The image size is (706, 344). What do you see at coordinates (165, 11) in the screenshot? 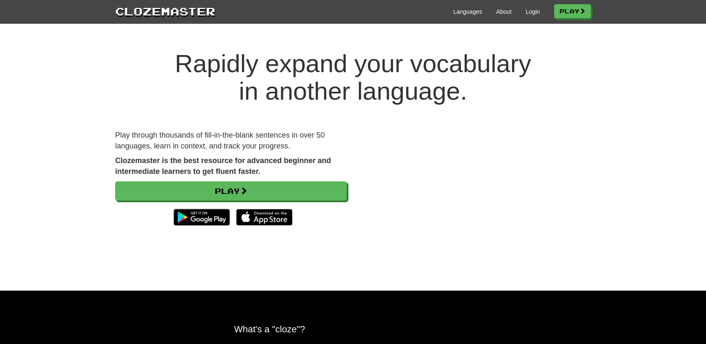
I see `a: Clozemaster` at bounding box center [165, 11].